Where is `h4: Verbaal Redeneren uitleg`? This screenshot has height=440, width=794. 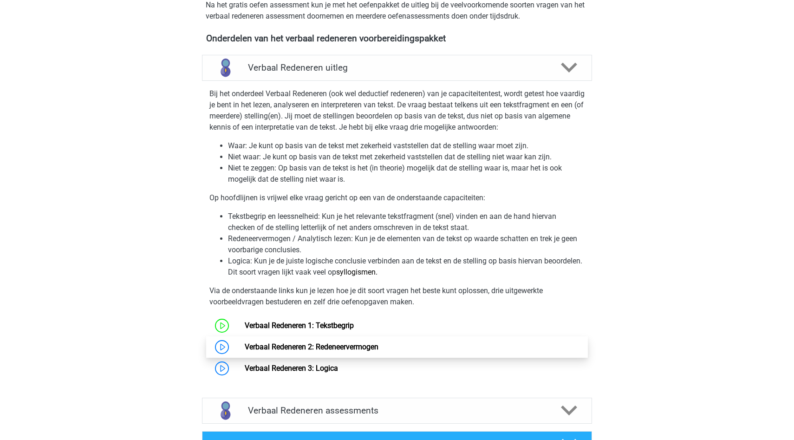 h4: Verbaal Redeneren uitleg is located at coordinates (397, 67).